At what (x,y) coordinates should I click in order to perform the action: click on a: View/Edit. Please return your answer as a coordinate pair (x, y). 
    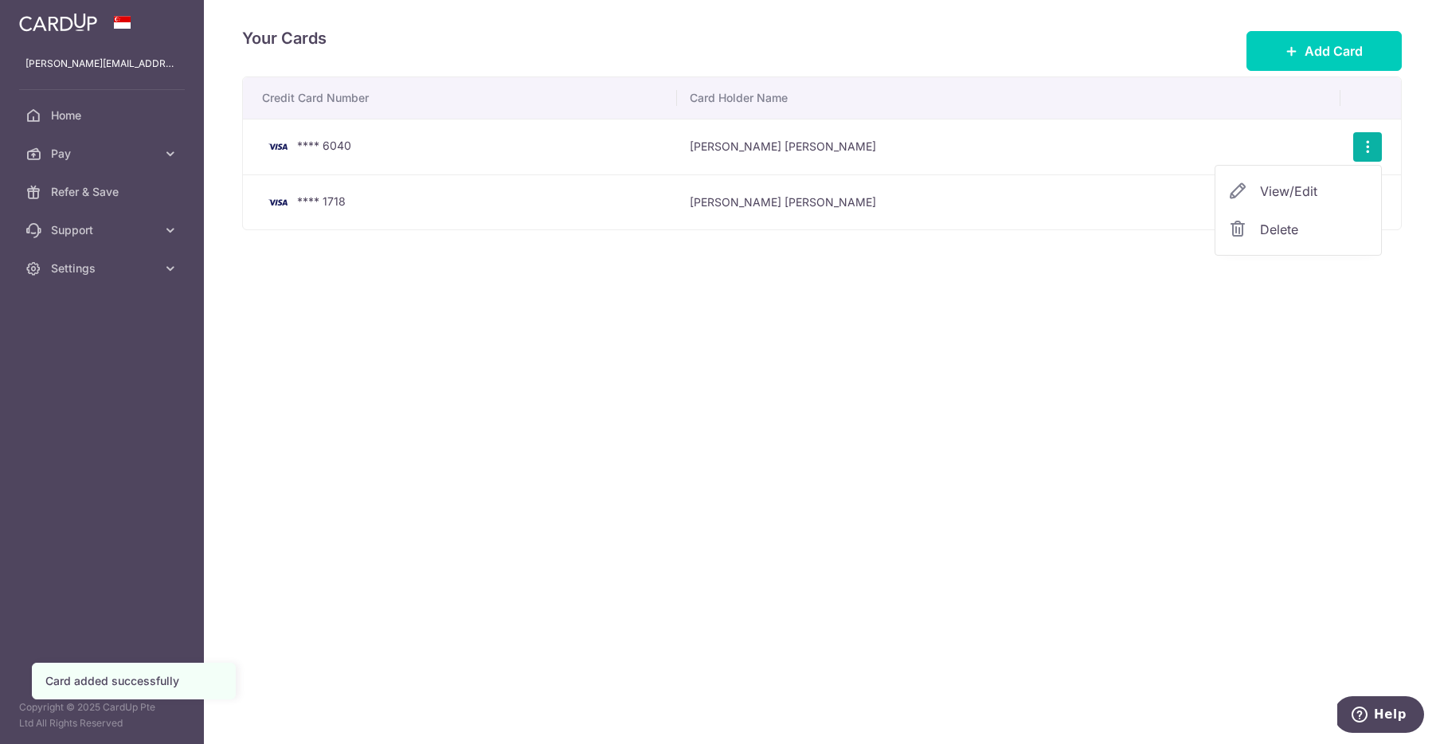
    Looking at the image, I should click on (1298, 191).